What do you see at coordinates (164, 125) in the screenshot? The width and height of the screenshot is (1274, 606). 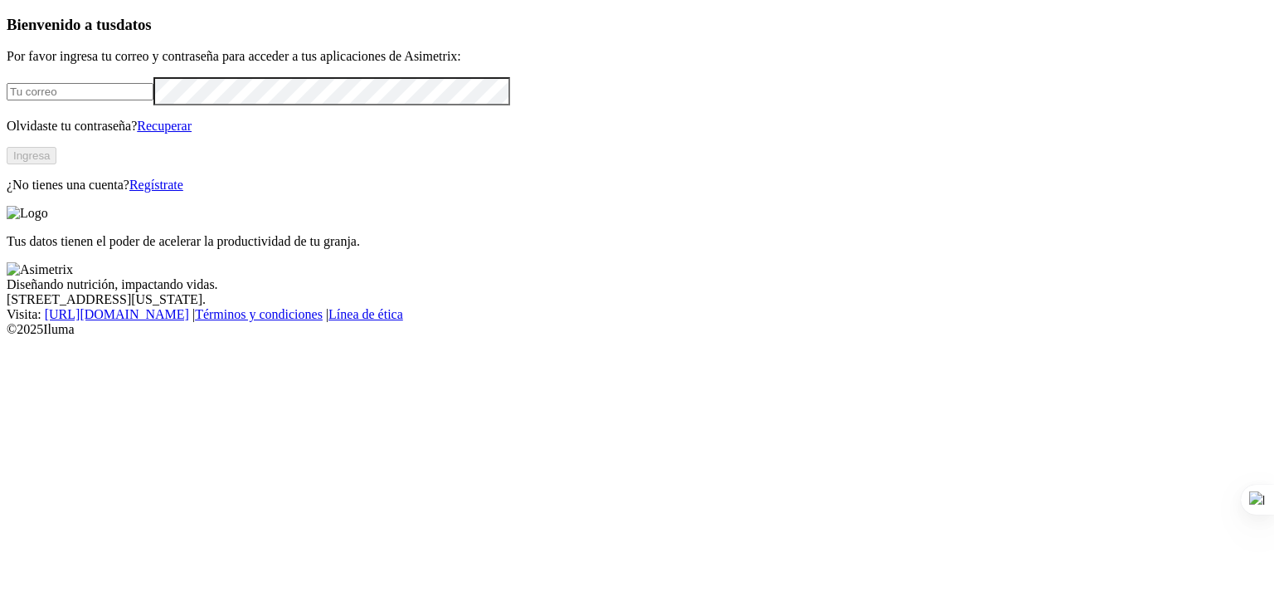 I see `a: Recuperar` at bounding box center [164, 125].